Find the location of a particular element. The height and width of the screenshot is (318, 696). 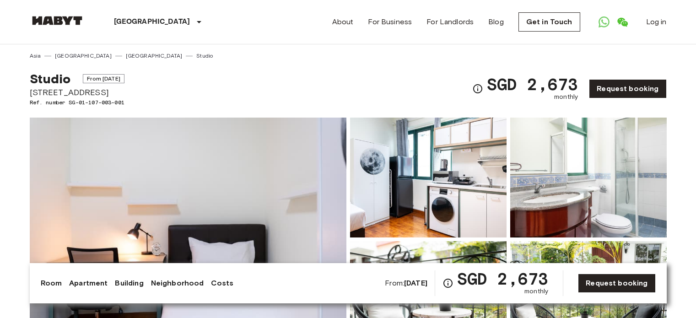

a: Room is located at coordinates (51, 283).